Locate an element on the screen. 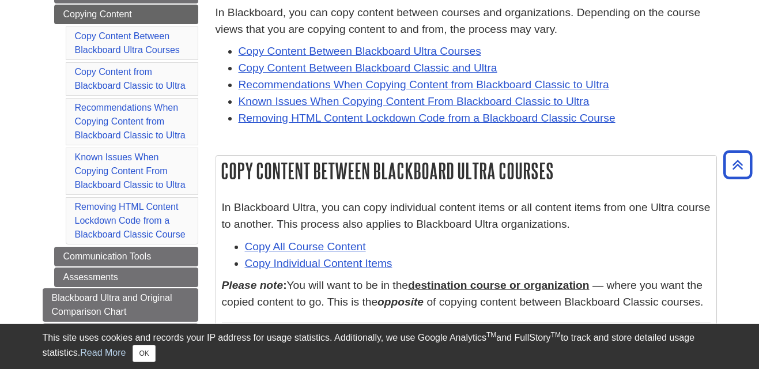  div: This site uses cookies and records your IP address for usage statistics. Additionally, we use Goo... is located at coordinates (380, 346).